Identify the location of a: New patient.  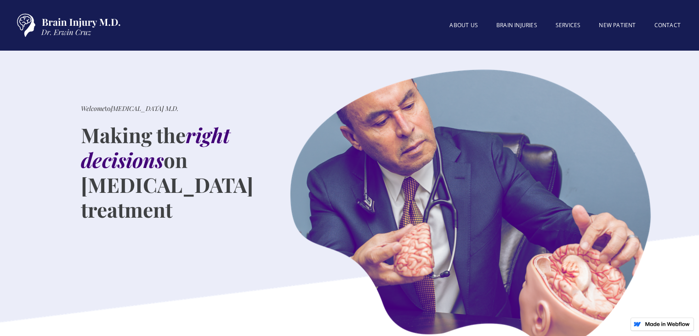
(617, 25).